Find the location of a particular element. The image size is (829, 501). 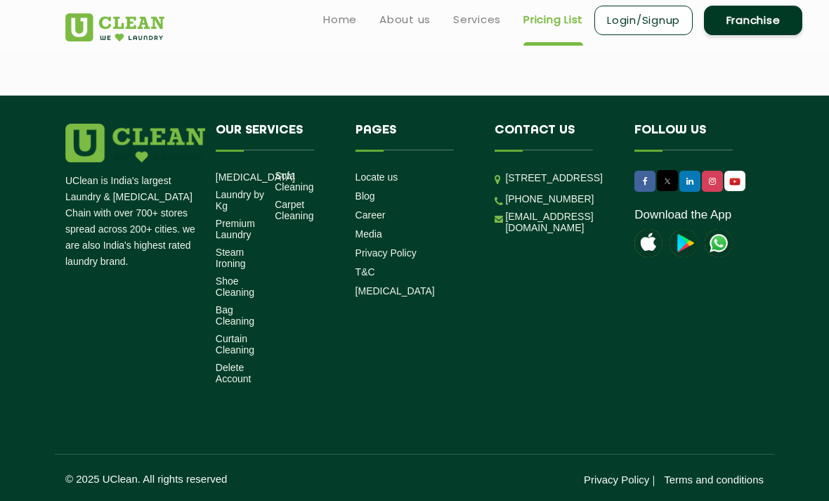

a: Sofa Cleaning is located at coordinates (299, 181).